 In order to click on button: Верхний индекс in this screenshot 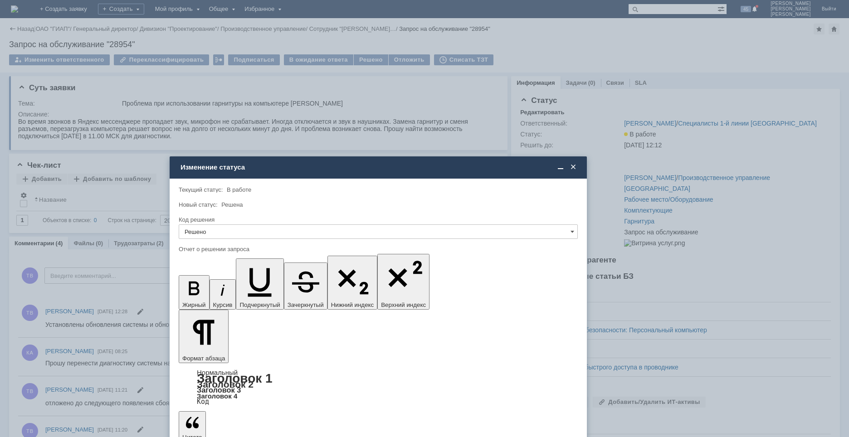, I will do `click(403, 282)`.